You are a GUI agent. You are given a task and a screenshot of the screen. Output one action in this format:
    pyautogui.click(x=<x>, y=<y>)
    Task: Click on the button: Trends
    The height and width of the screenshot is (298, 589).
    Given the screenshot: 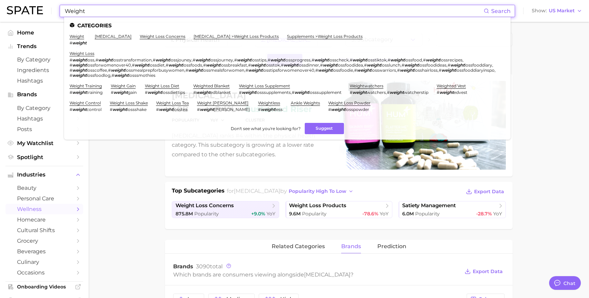 What is the action you would take?
    pyautogui.click(x=44, y=46)
    